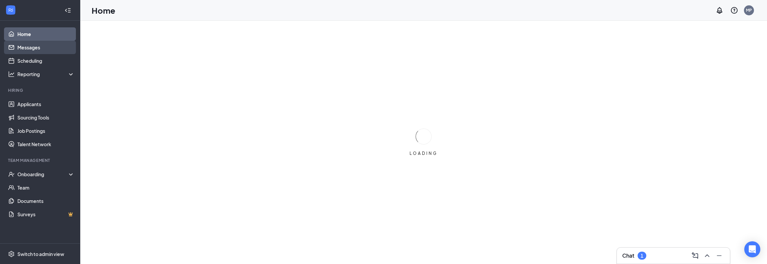 This screenshot has width=767, height=264. I want to click on svg: Settings, so click(11, 254).